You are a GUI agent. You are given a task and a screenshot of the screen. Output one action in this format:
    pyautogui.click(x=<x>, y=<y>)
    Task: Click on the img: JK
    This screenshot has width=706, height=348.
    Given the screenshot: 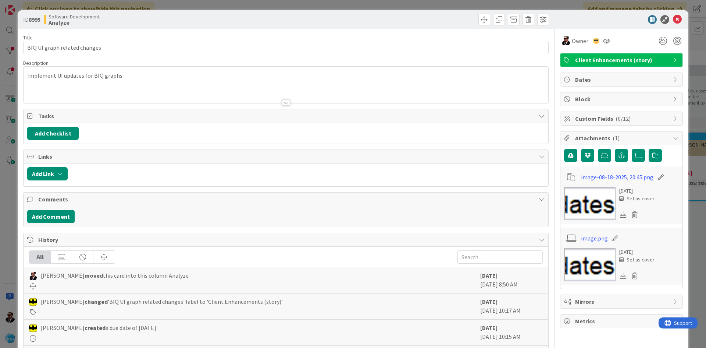 What is the action you would take?
    pyautogui.click(x=596, y=41)
    